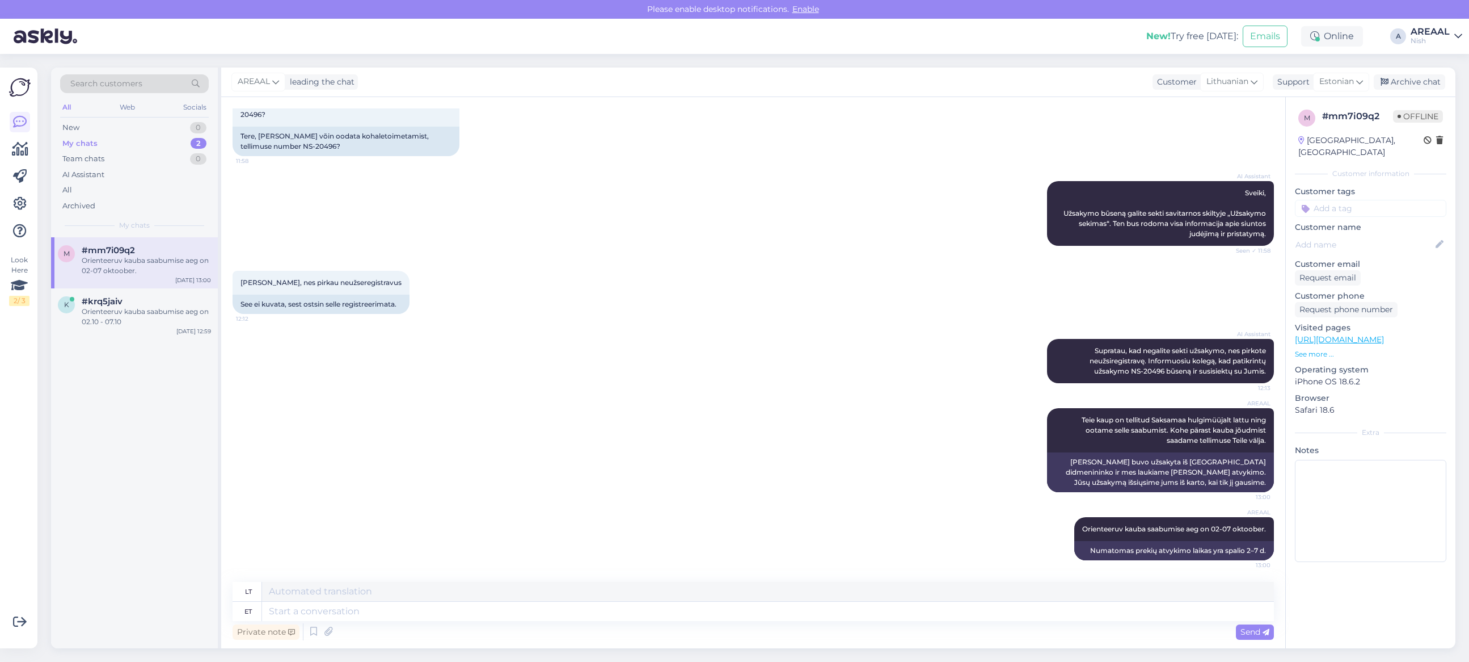 The width and height of the screenshot is (1469, 662). I want to click on div: Request phone number, so click(1346, 309).